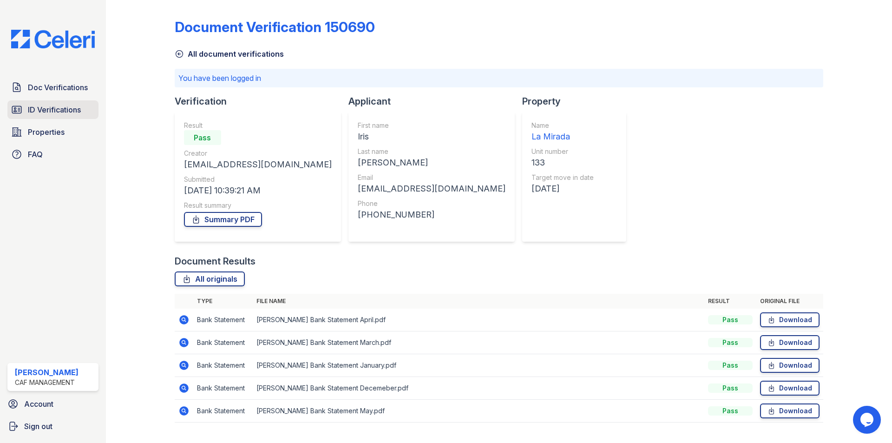  What do you see at coordinates (53, 39) in the screenshot?
I see `img: CE_Logo_Blue-a8612792a0a2168367f1c8372b55b34899dd931a85d93a1a3d3e32e68fde9ad4.png` at bounding box center [53, 39].